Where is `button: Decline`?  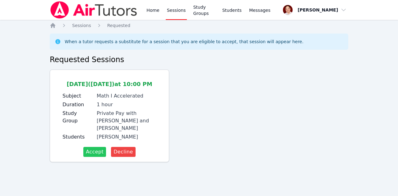
button: Decline is located at coordinates (123, 152).